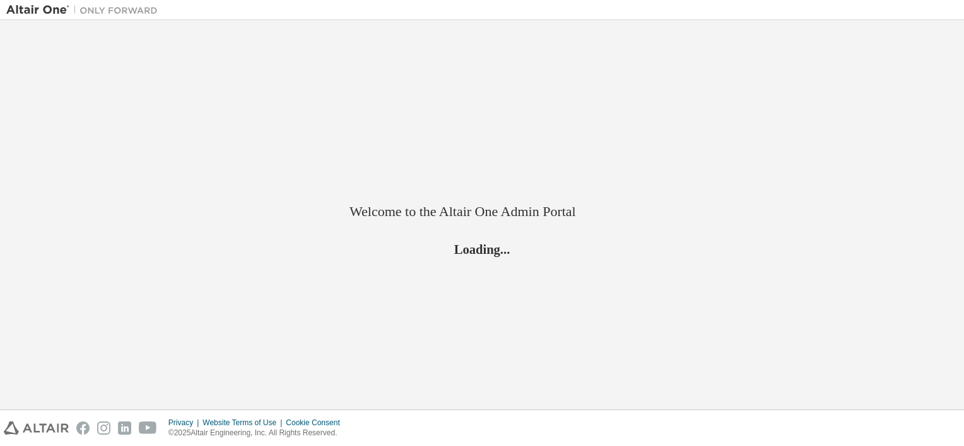 The image size is (964, 446). I want to click on div: Cookie Consent, so click(316, 423).